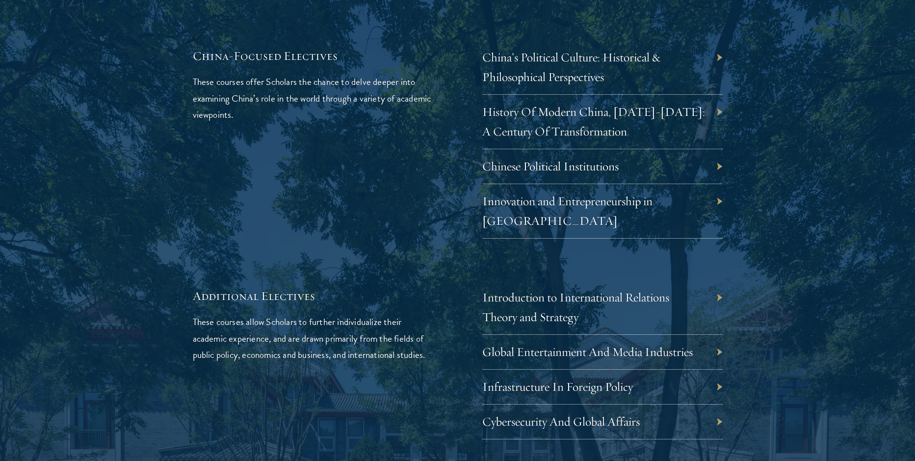  What do you see at coordinates (313, 98) in the screenshot?
I see `p: These courses offer Scholars the chance to delve deeper into examining China’s role in the world ...` at bounding box center [313, 98].